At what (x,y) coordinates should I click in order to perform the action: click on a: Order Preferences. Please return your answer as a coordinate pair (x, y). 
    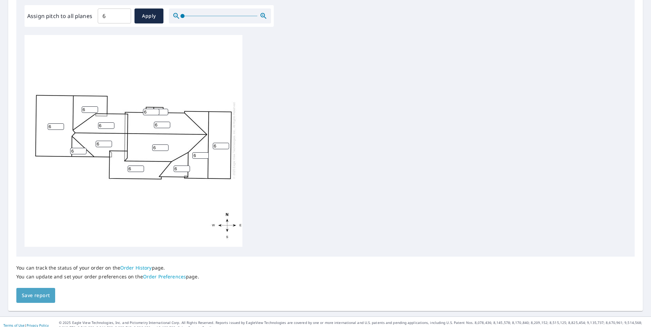
    Looking at the image, I should click on (164, 277).